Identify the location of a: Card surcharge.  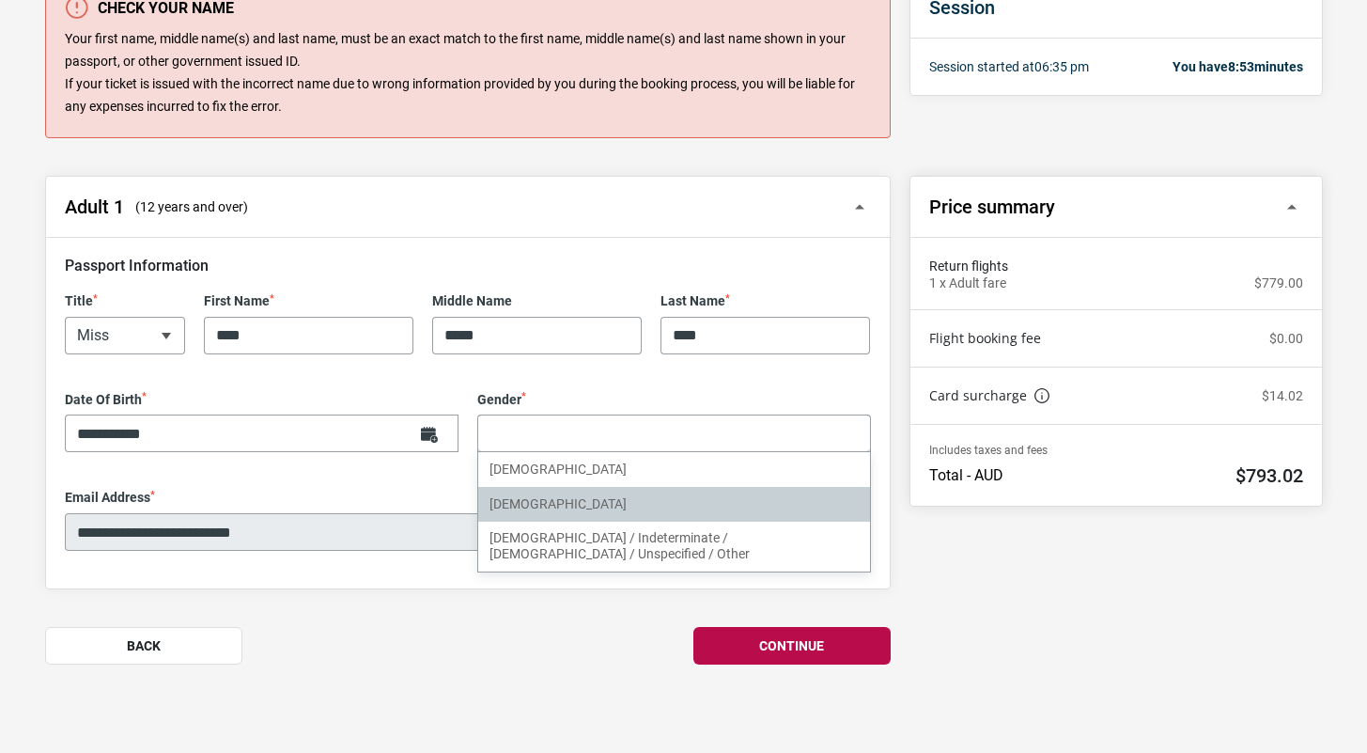
(990, 396).